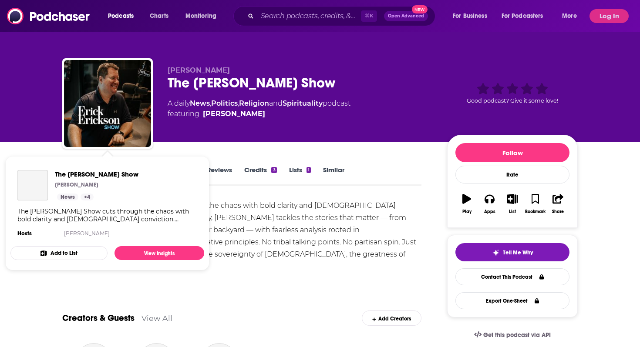 Image resolution: width=640 pixels, height=347 pixels. What do you see at coordinates (219, 176) in the screenshot?
I see `a: Reviews` at bounding box center [219, 176].